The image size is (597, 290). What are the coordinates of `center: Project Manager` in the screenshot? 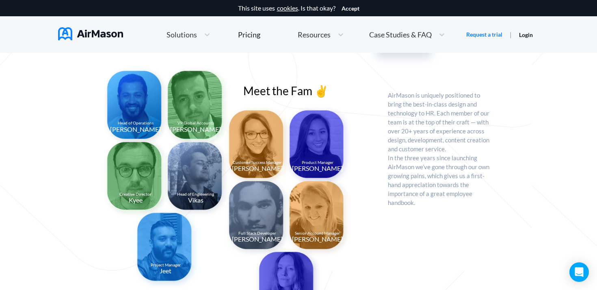 It's located at (166, 265).